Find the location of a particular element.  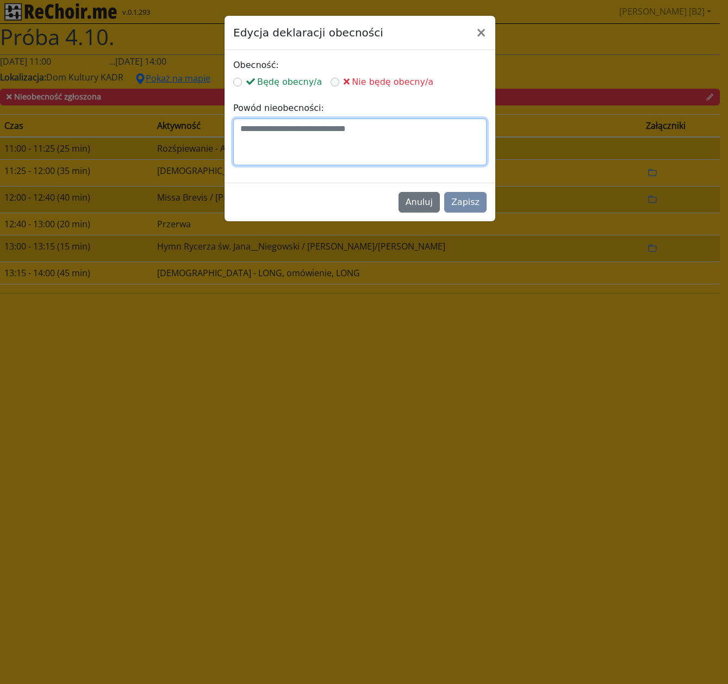

span: Będę obecny/a is located at coordinates (284, 82).